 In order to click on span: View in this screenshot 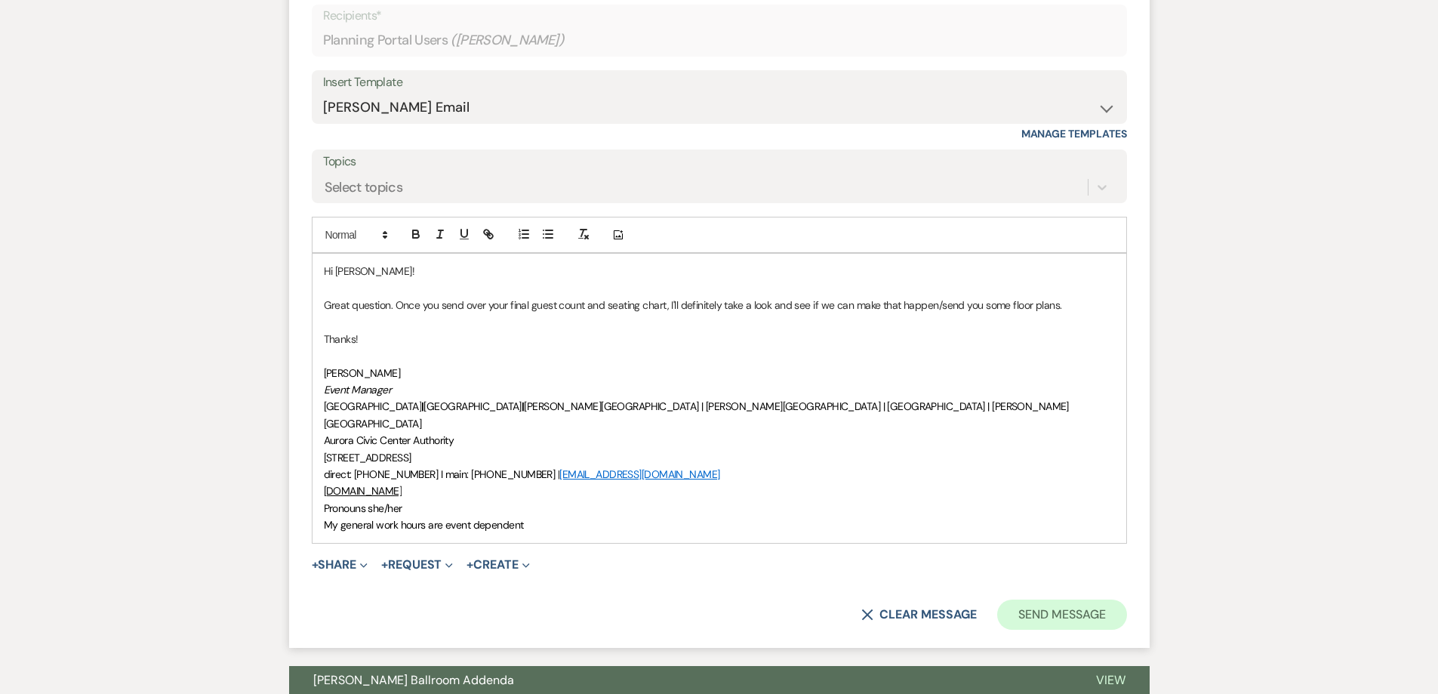, I will do `click(1110, 679)`.